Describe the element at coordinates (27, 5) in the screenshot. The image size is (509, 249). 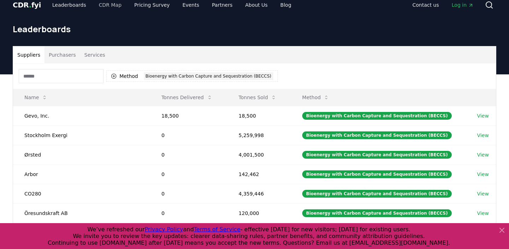
I see `span: CDR fyi` at that location.